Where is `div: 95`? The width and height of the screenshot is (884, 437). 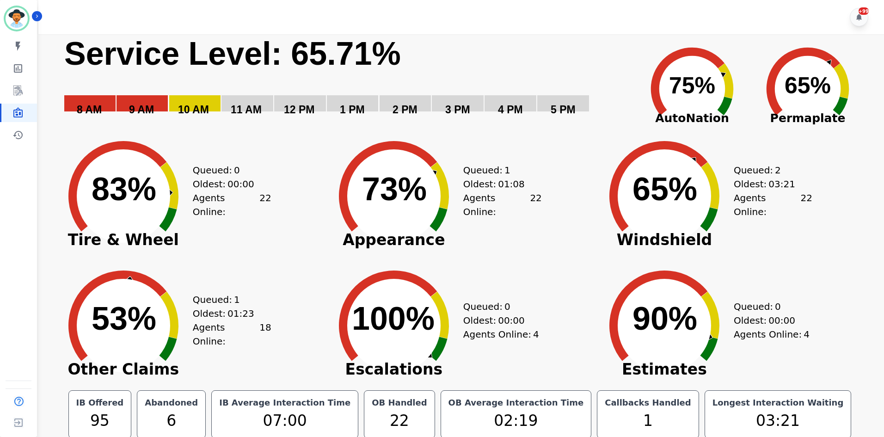 div: 95 is located at coordinates (100, 421).